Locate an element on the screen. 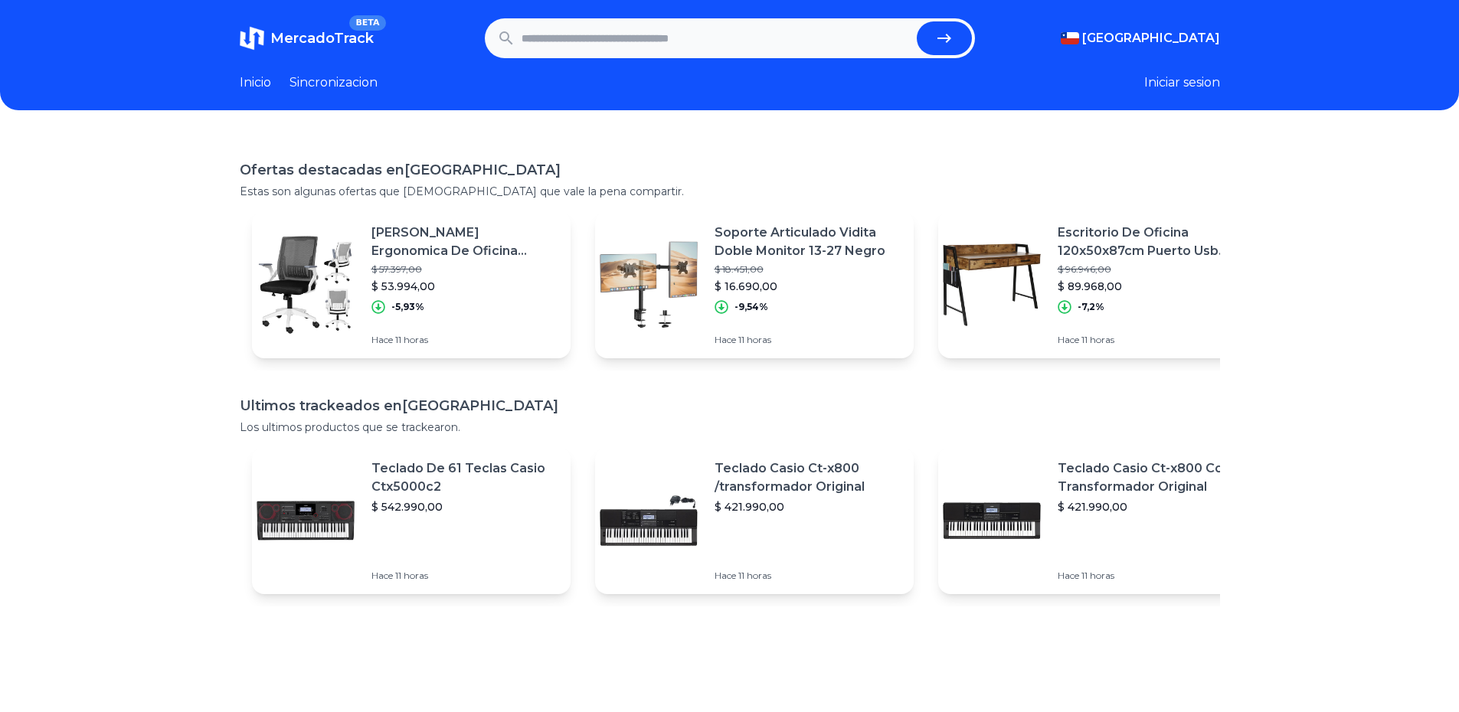 The width and height of the screenshot is (1459, 712). button: Iniciar sesion is located at coordinates (1182, 83).